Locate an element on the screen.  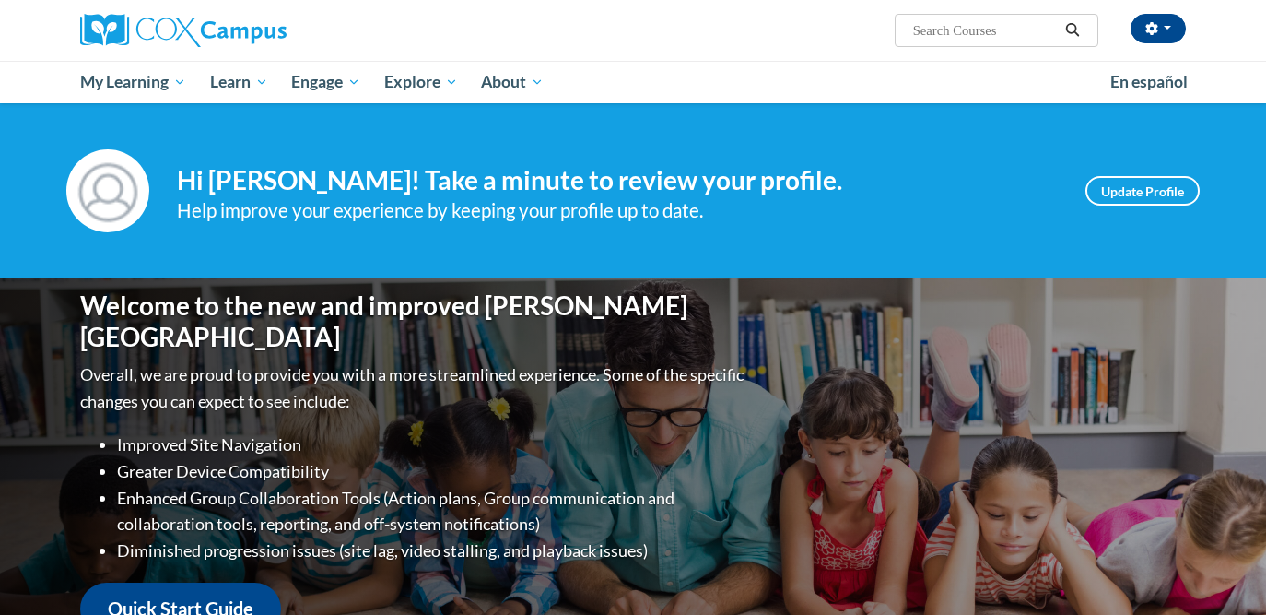
li: Greater Device Compatibility is located at coordinates (432, 471).